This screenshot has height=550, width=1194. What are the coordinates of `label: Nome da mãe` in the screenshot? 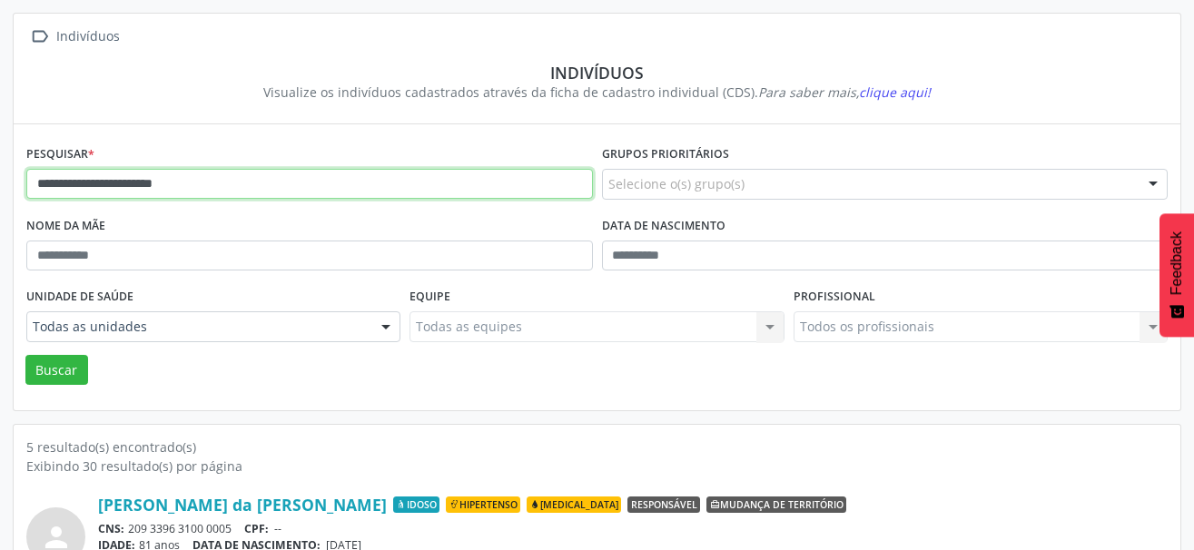 It's located at (65, 226).